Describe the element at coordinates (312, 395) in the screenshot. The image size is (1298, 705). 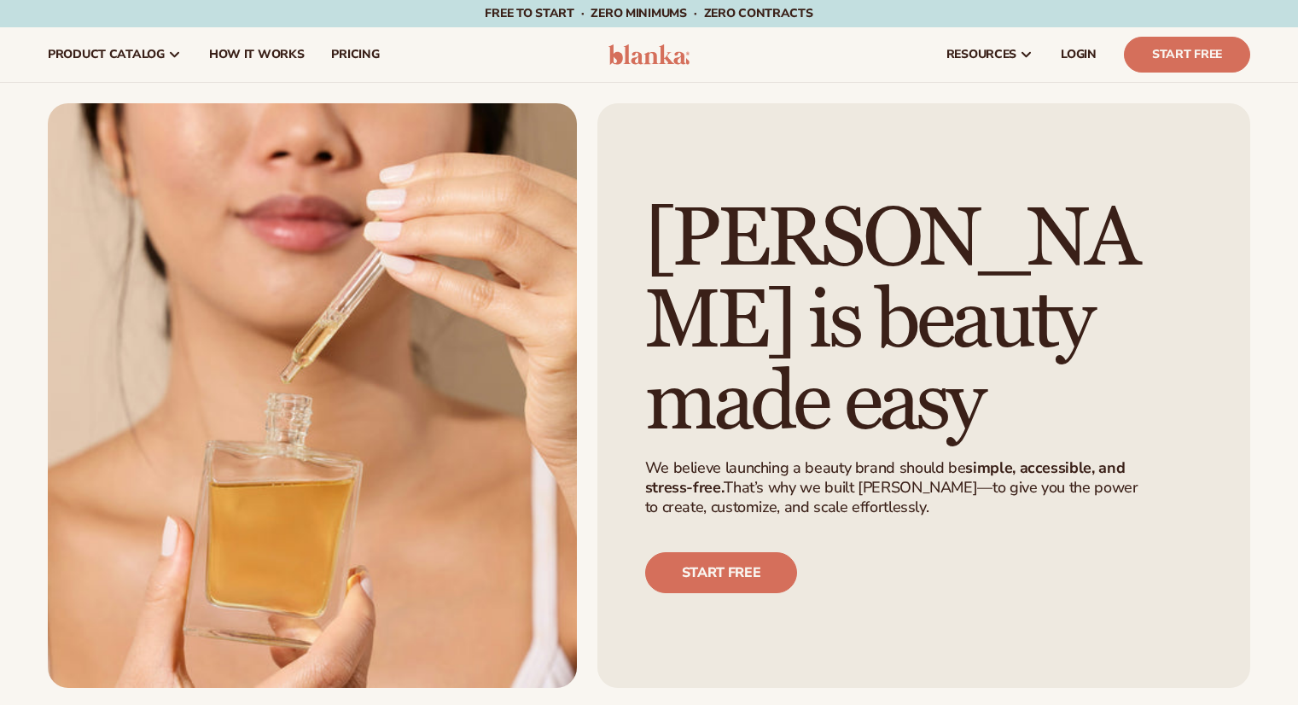
I see `img: Female smiling with serum bottle.` at that location.